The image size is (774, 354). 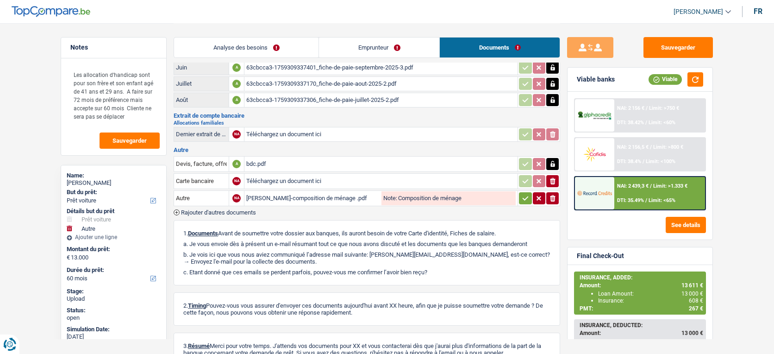 What do you see at coordinates (389, 198) in the screenshot?
I see `label: Note:` at bounding box center [389, 198].